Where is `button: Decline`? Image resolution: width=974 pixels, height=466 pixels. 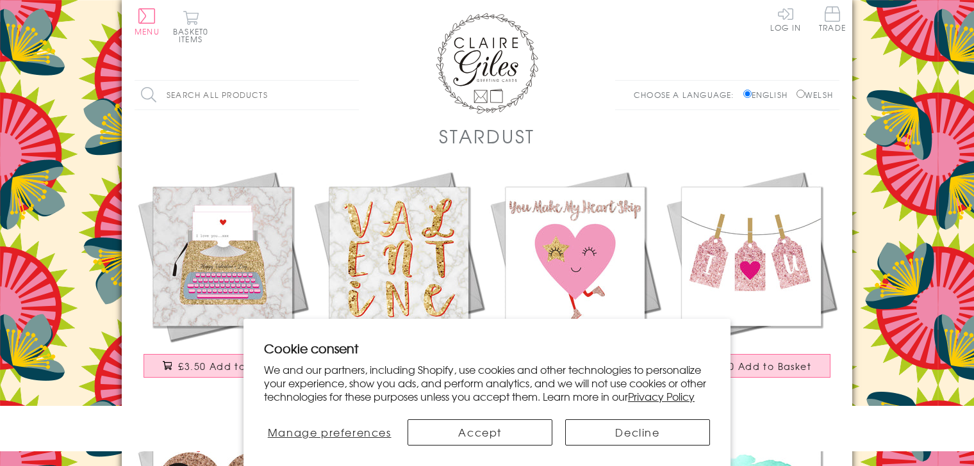
button: Decline is located at coordinates (638, 433).